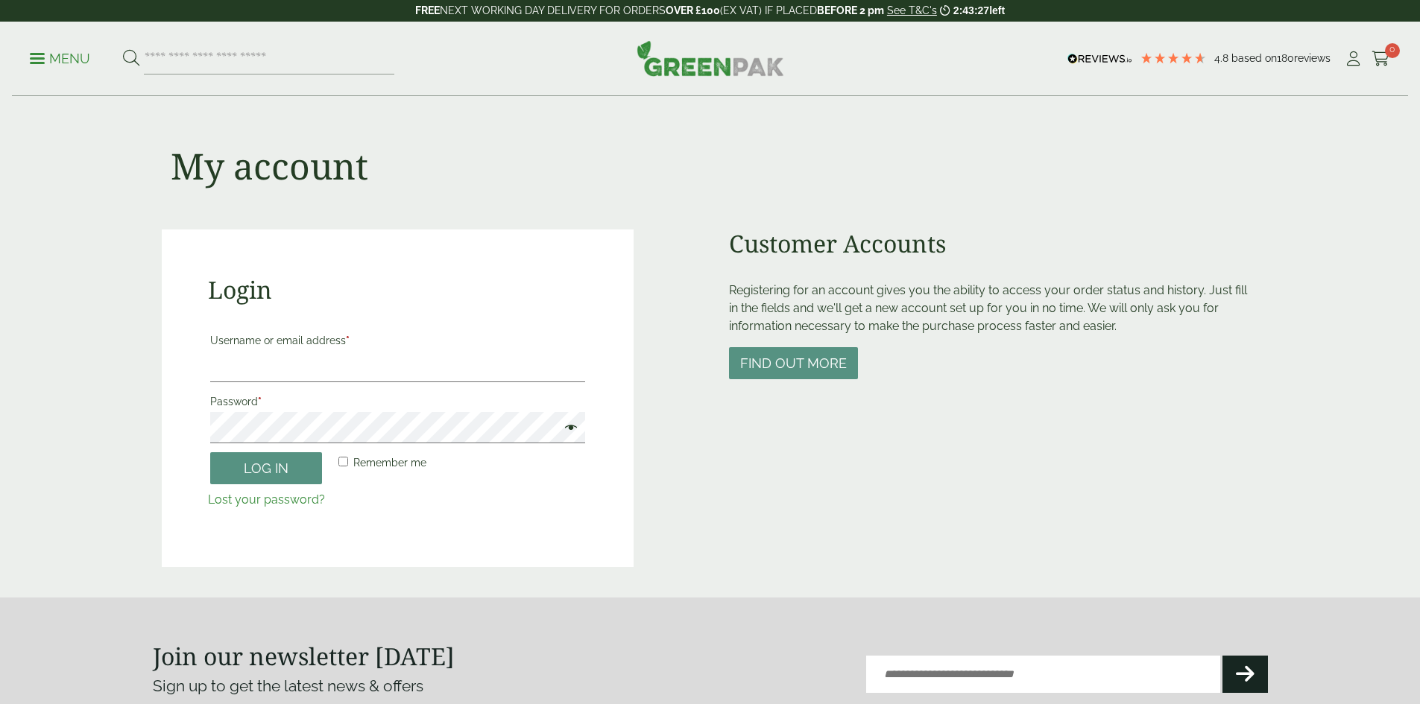 The height and width of the screenshot is (704, 1420). Describe the element at coordinates (403, 687) in the screenshot. I see `p: Sign up to get the latest news & offers` at that location.